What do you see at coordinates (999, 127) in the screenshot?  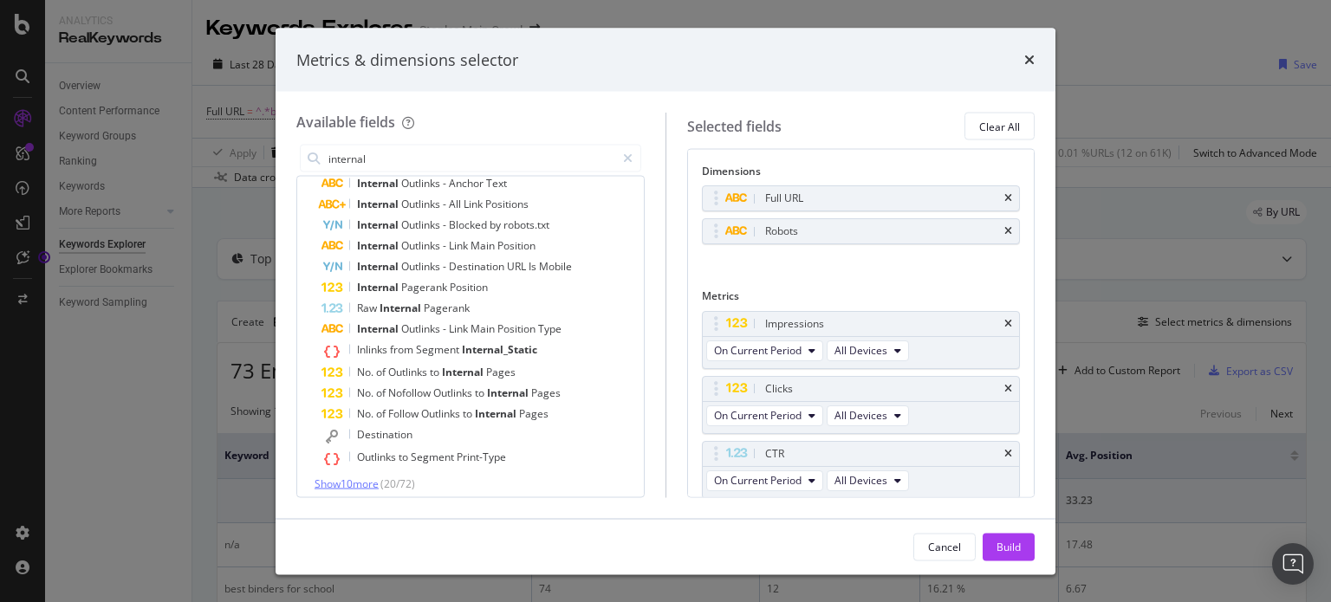 I see `button: Clear All` at bounding box center [999, 127].